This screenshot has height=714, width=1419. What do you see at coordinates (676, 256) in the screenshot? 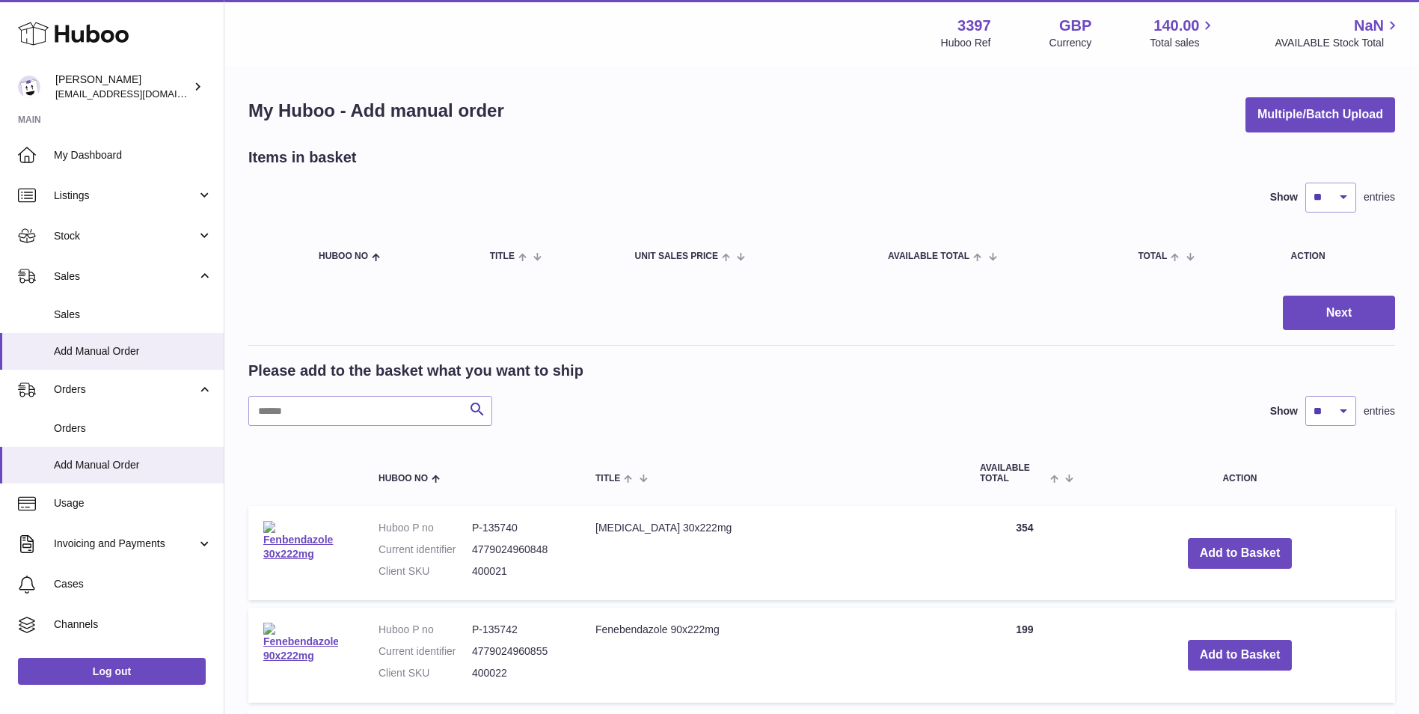
I see `span: Unit Sales Price` at bounding box center [676, 256].